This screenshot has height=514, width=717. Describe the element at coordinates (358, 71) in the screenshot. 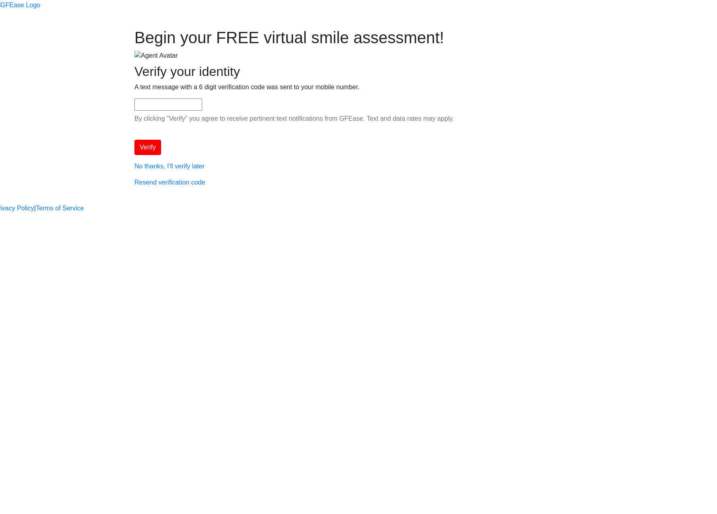

I see `h2: Verify your identity` at that location.